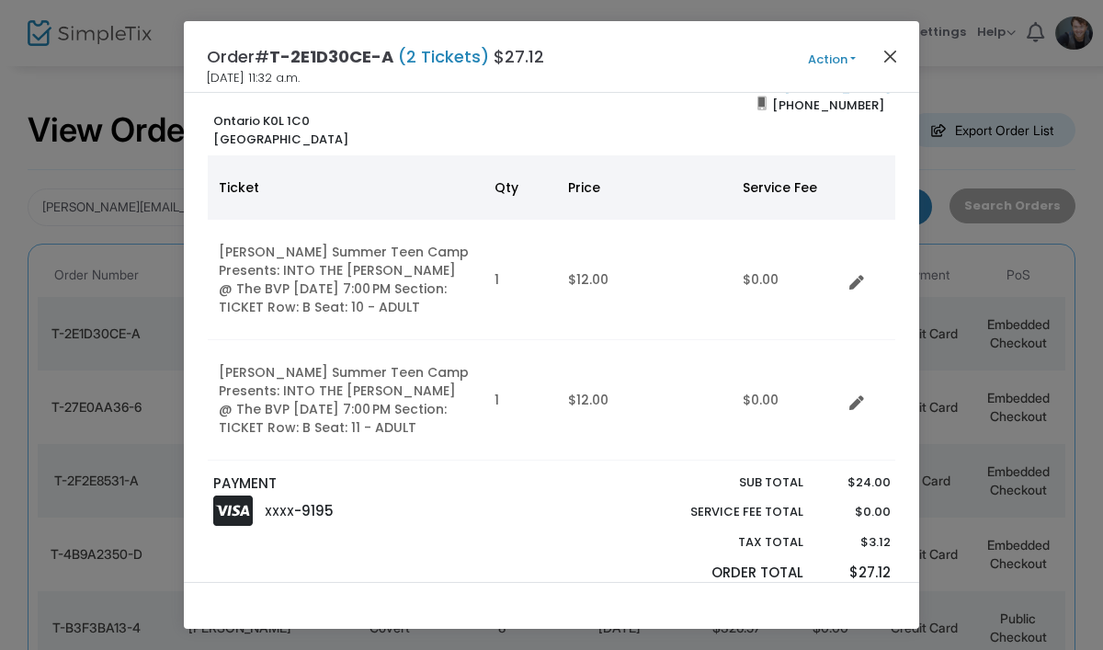 This screenshot has height=650, width=1103. Describe the element at coordinates (855, 512) in the screenshot. I see `p: $0.00` at that location.